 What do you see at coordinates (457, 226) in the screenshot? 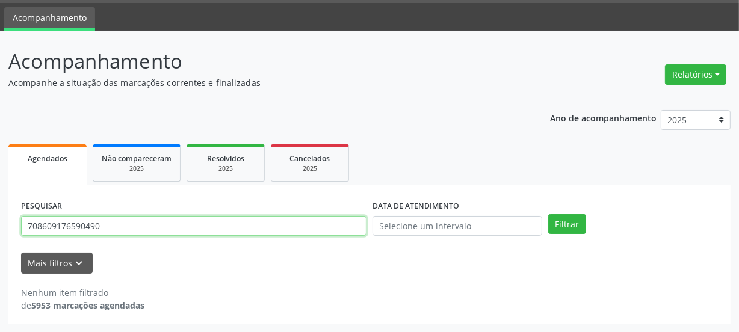
I see `input: Selecione um intervalo` at bounding box center [457, 226].